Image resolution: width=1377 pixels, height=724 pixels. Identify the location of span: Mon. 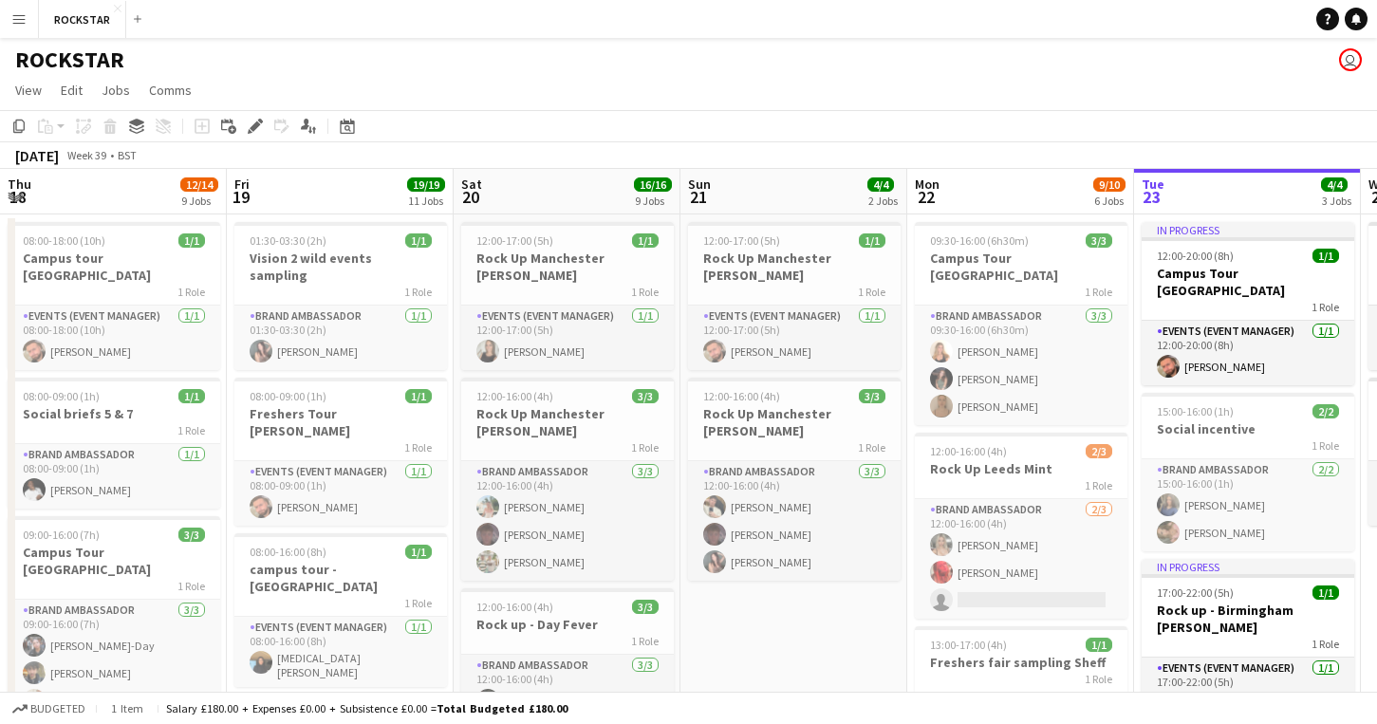
(927, 184).